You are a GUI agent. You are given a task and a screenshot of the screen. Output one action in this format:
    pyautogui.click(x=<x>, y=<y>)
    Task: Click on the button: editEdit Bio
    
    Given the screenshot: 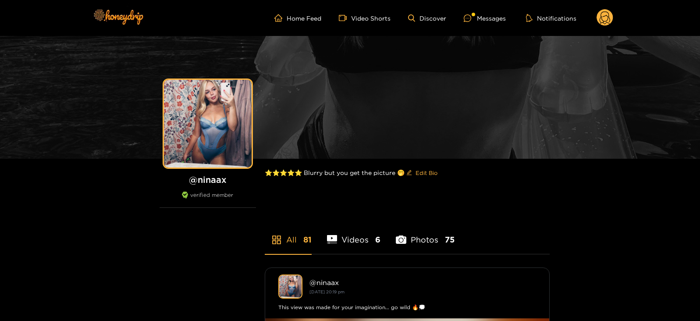 What is the action you would take?
    pyautogui.click(x=422, y=173)
    